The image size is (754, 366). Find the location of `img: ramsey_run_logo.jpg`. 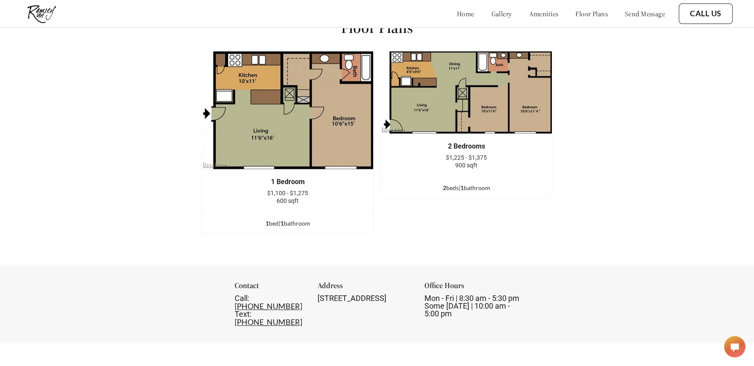

img: ramsey_run_logo.jpg is located at coordinates (41, 14).